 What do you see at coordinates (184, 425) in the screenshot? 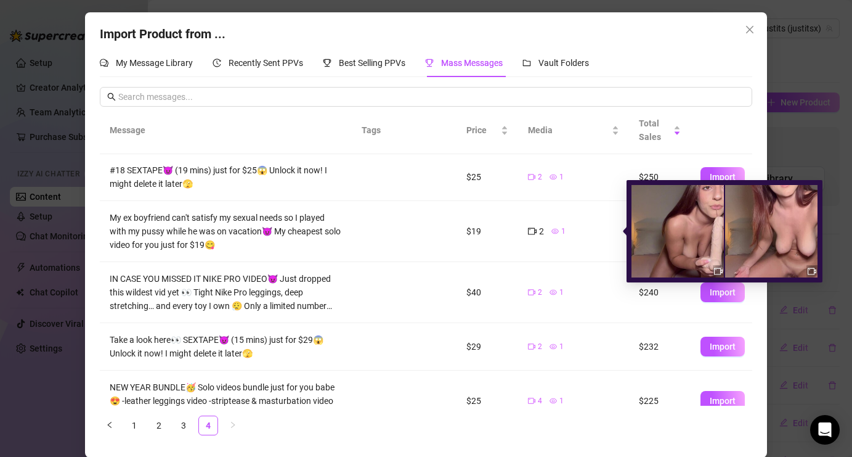
I see `li: 3` at bounding box center [184, 425].